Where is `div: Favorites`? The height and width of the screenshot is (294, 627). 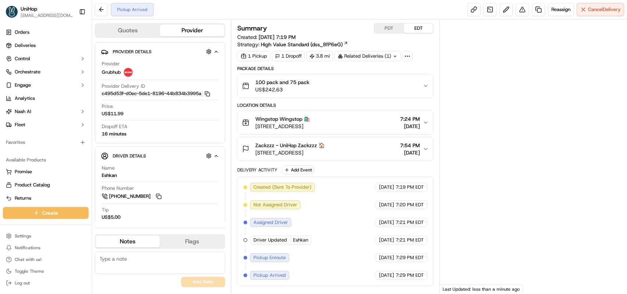
div: Favorites is located at coordinates (46, 143).